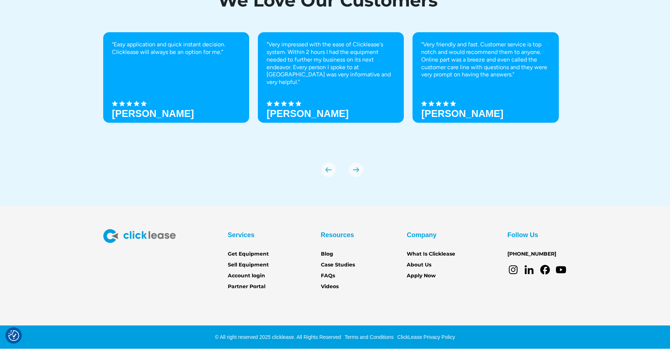 This screenshot has width=670, height=349. Describe the element at coordinates (335, 105) in the screenshot. I see `div: carousel` at that location.